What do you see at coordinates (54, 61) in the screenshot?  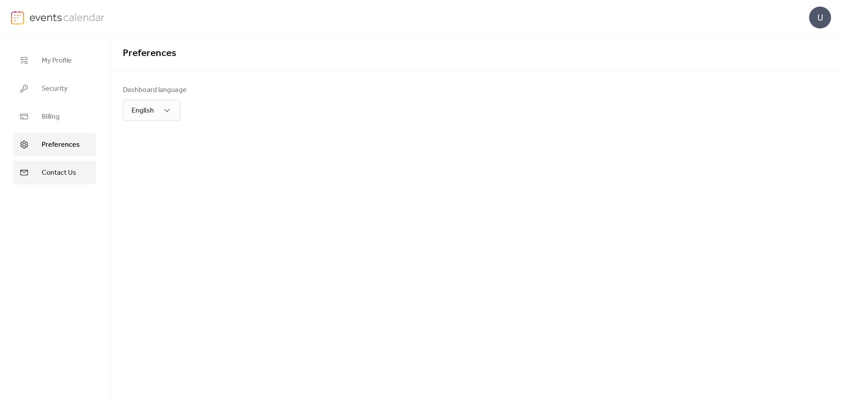 I see `a: My Profile` at bounding box center [54, 61].